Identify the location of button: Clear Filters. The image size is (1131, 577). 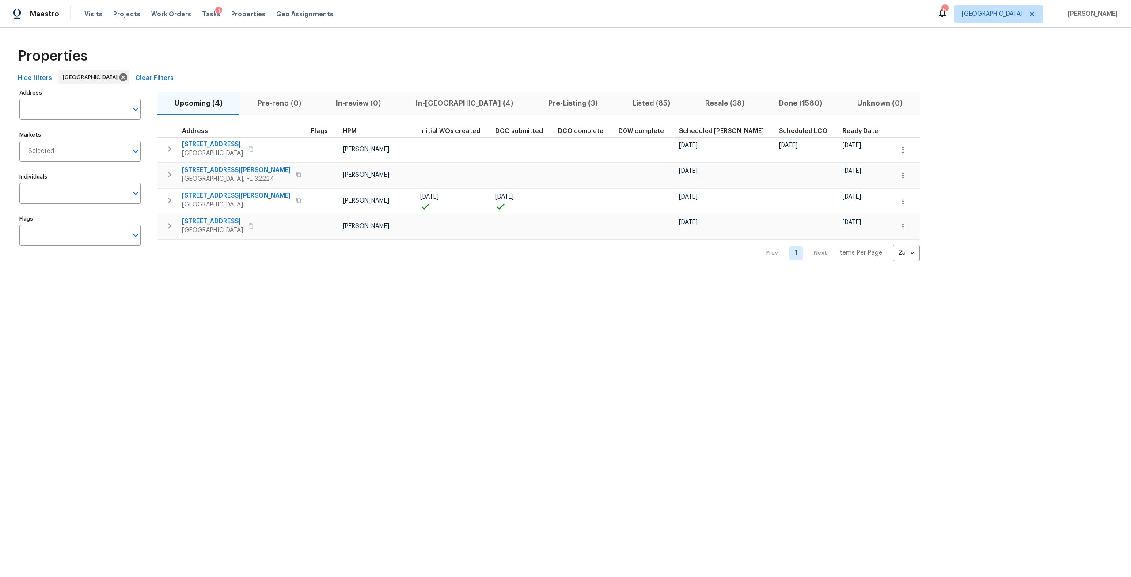
(154, 78).